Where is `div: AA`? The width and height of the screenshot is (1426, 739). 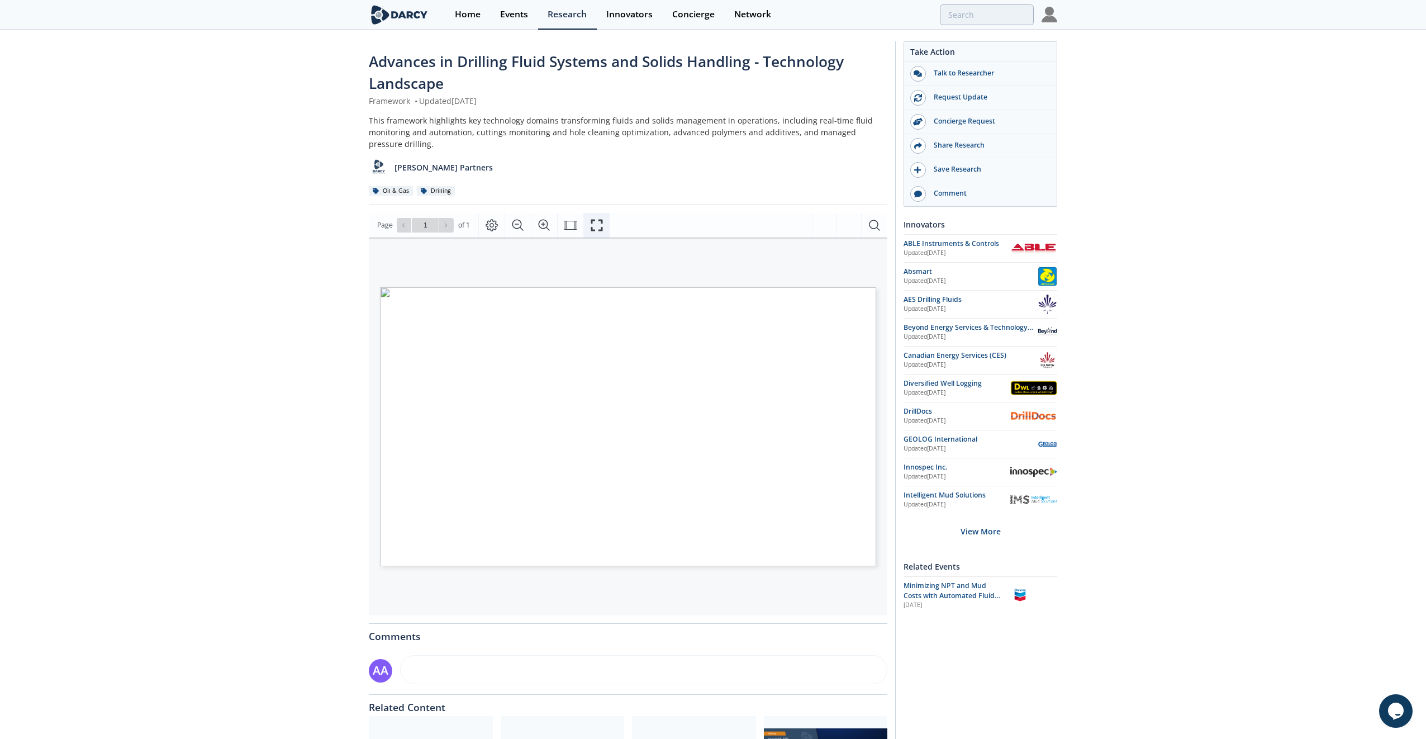
div: AA is located at coordinates (381, 671).